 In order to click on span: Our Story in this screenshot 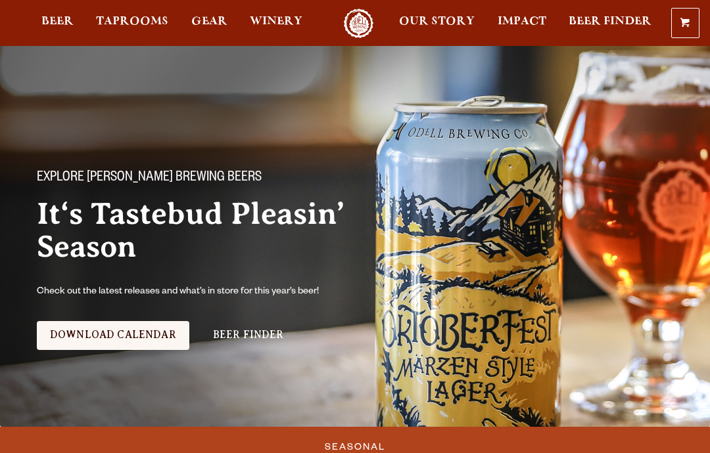, I will do `click(436, 22)`.